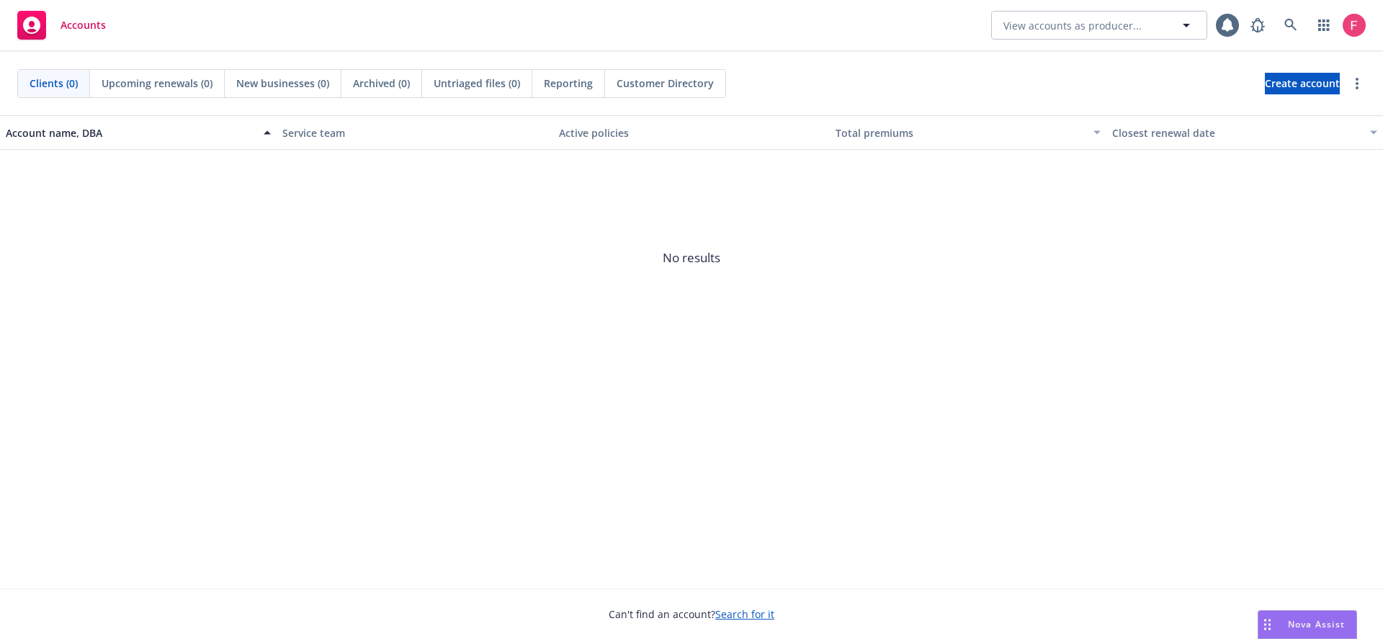 The image size is (1383, 639). Describe the element at coordinates (568, 83) in the screenshot. I see `span: Reporting` at that location.